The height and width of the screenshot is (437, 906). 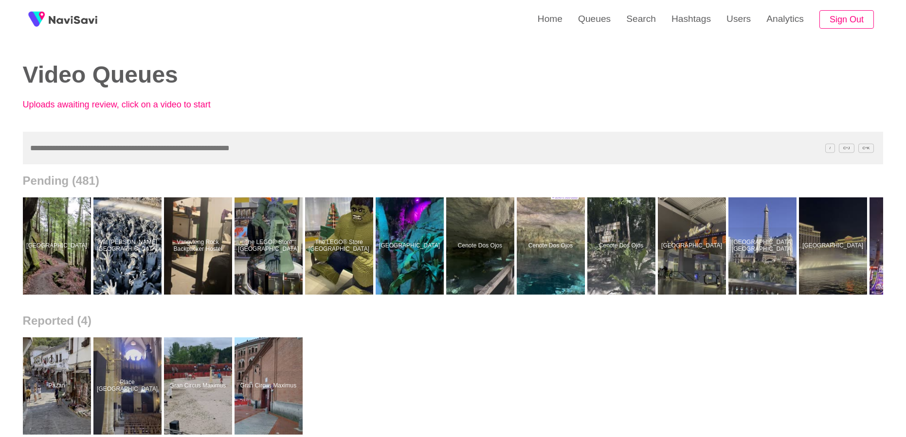 I want to click on h2: Pending (481), so click(x=453, y=181).